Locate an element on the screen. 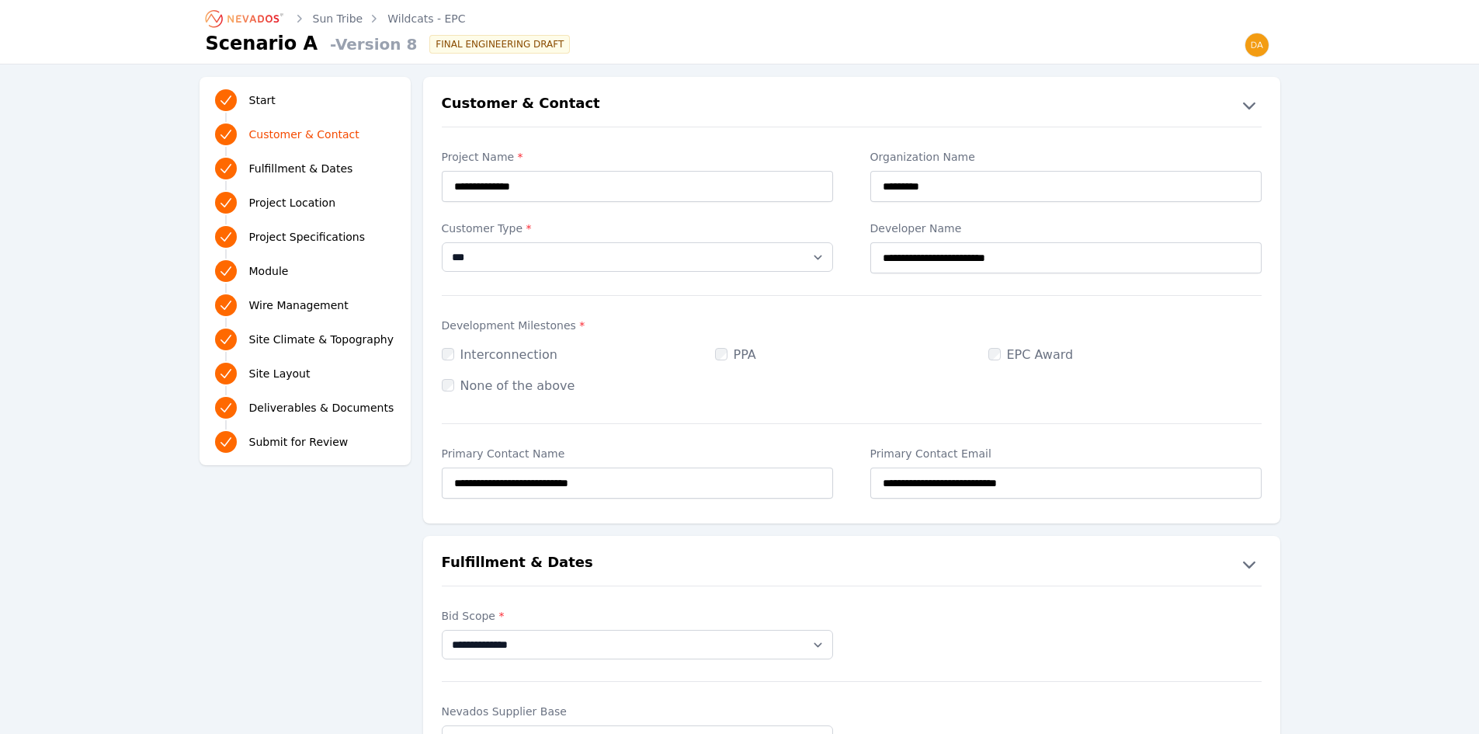 The image size is (1479, 734). h1: Scenario A is located at coordinates (262, 43).